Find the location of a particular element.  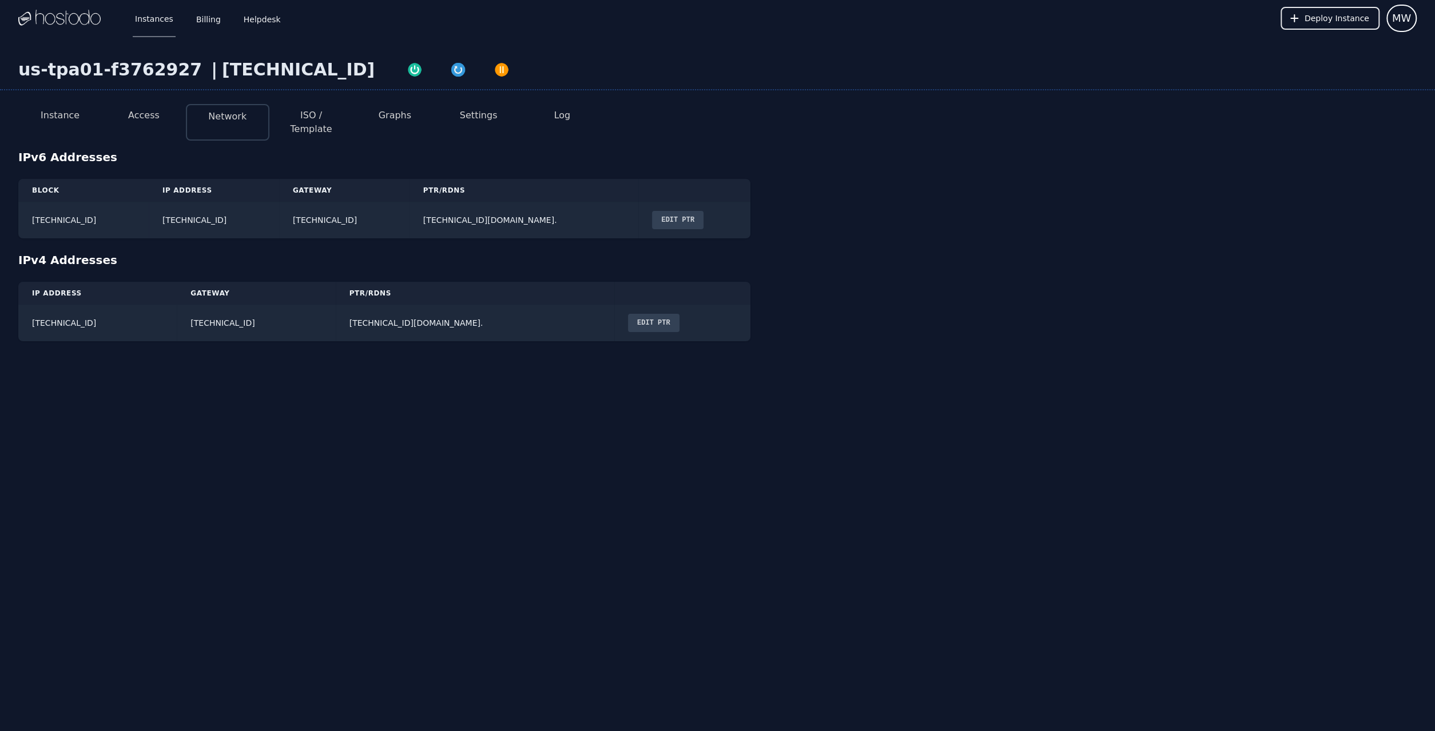

button: Log is located at coordinates (562, 116).